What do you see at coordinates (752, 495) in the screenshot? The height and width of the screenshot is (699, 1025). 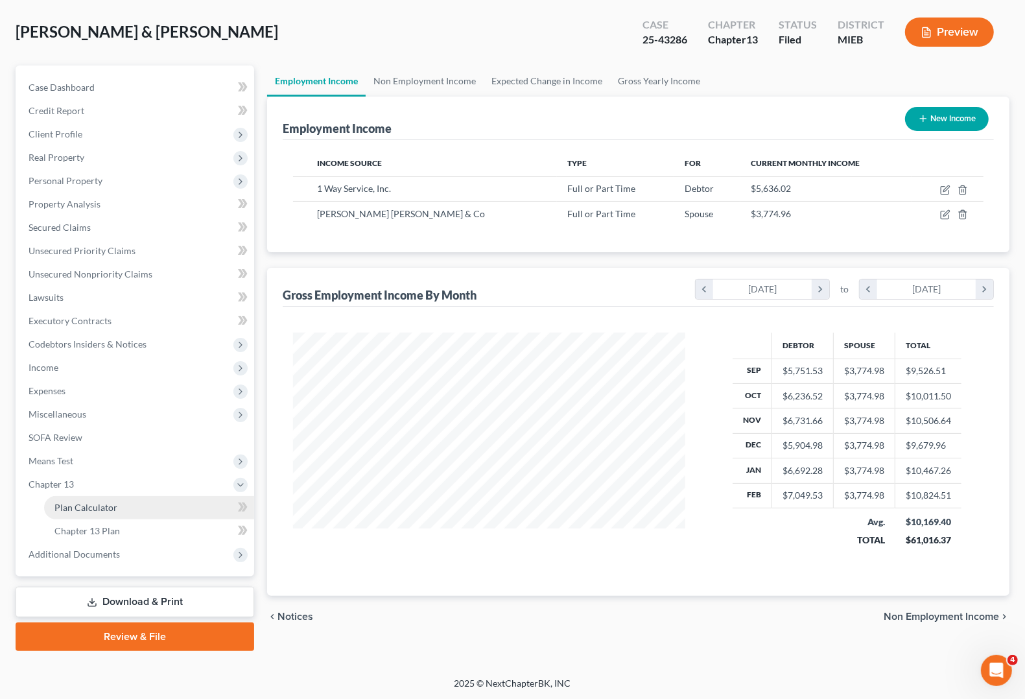 I see `th: Feb` at bounding box center [752, 495].